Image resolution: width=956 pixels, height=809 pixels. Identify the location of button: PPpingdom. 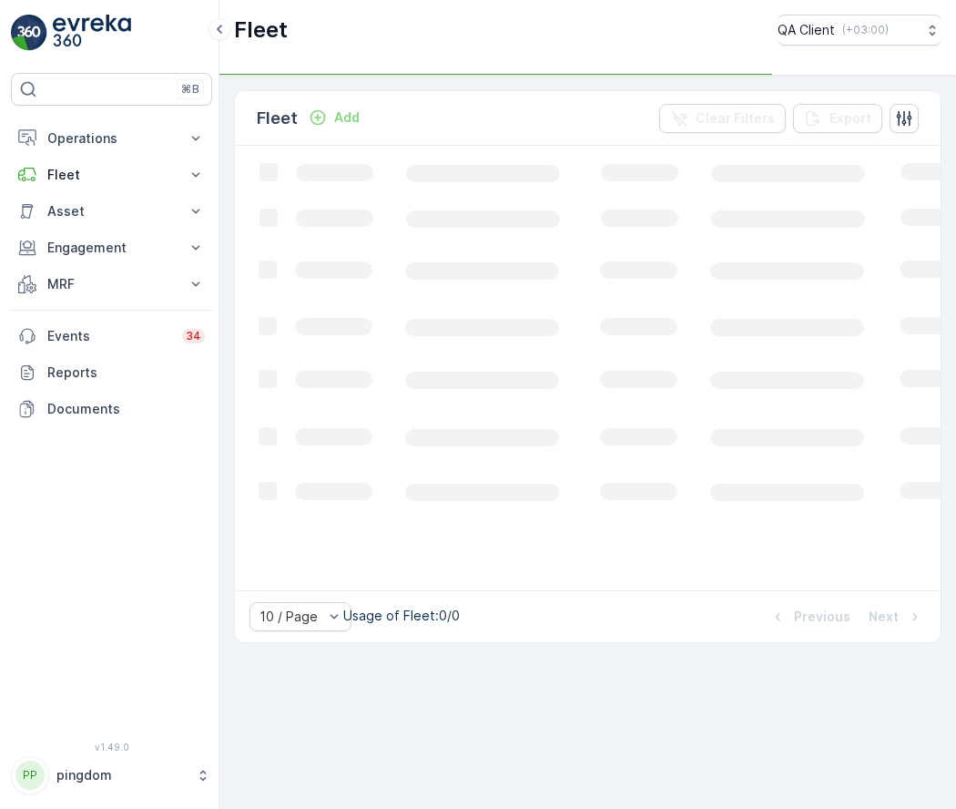
(111, 775).